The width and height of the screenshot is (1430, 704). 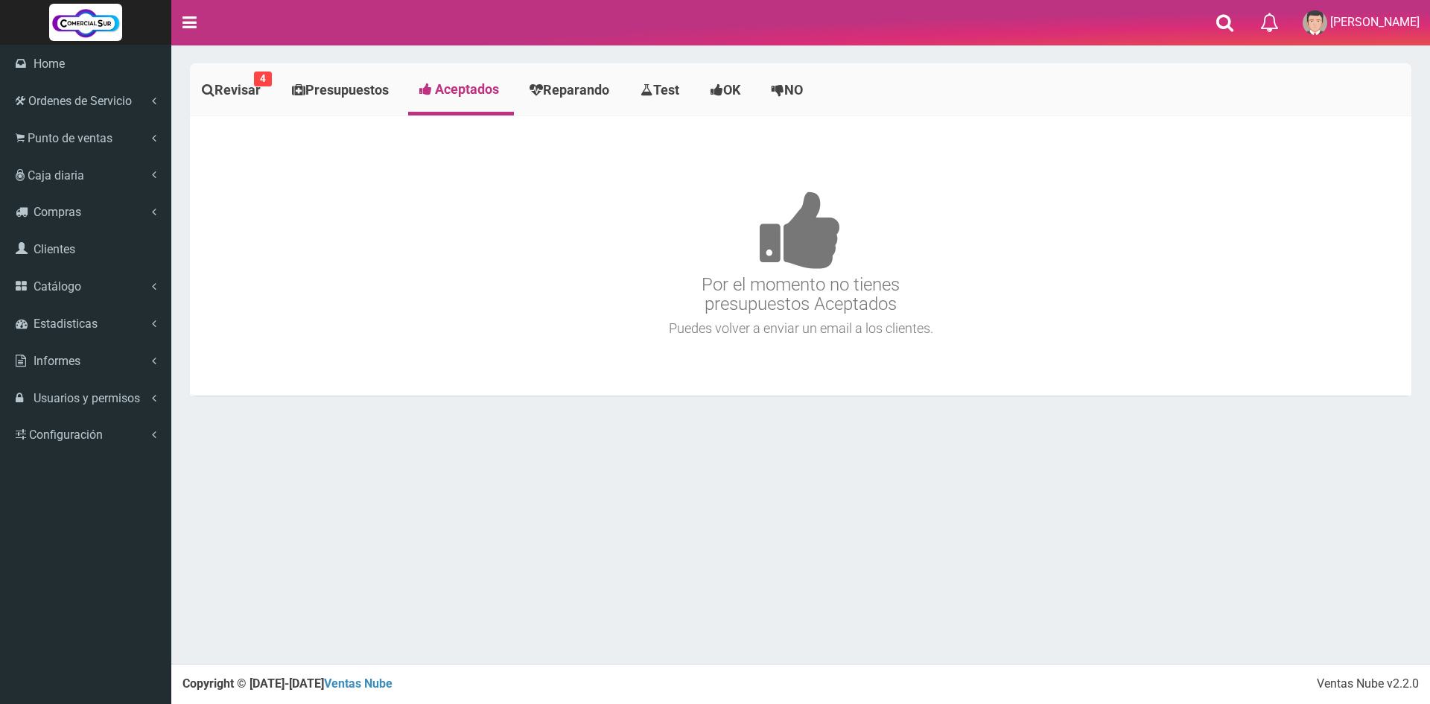 I want to click on span: Reparando, so click(x=576, y=89).